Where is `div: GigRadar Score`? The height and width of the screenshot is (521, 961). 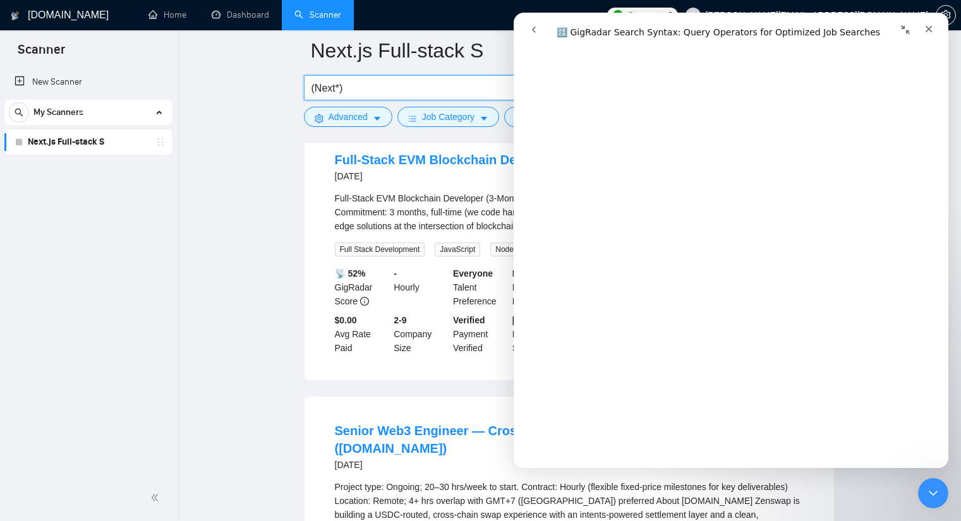 div: GigRadar Score is located at coordinates (362, 287).